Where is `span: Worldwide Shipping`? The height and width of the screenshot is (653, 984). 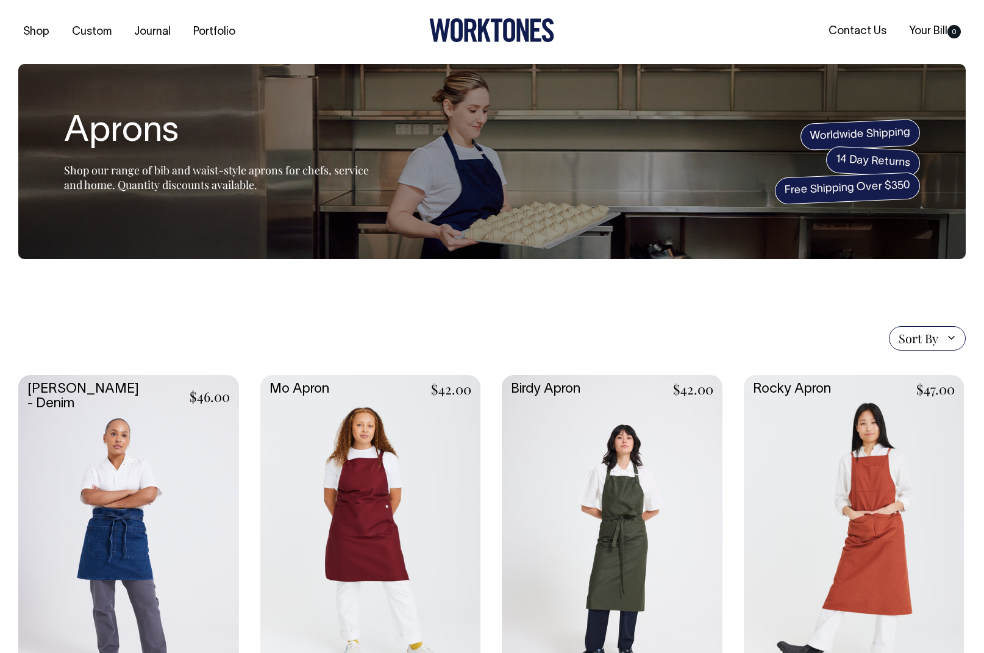 span: Worldwide Shipping is located at coordinates (860, 135).